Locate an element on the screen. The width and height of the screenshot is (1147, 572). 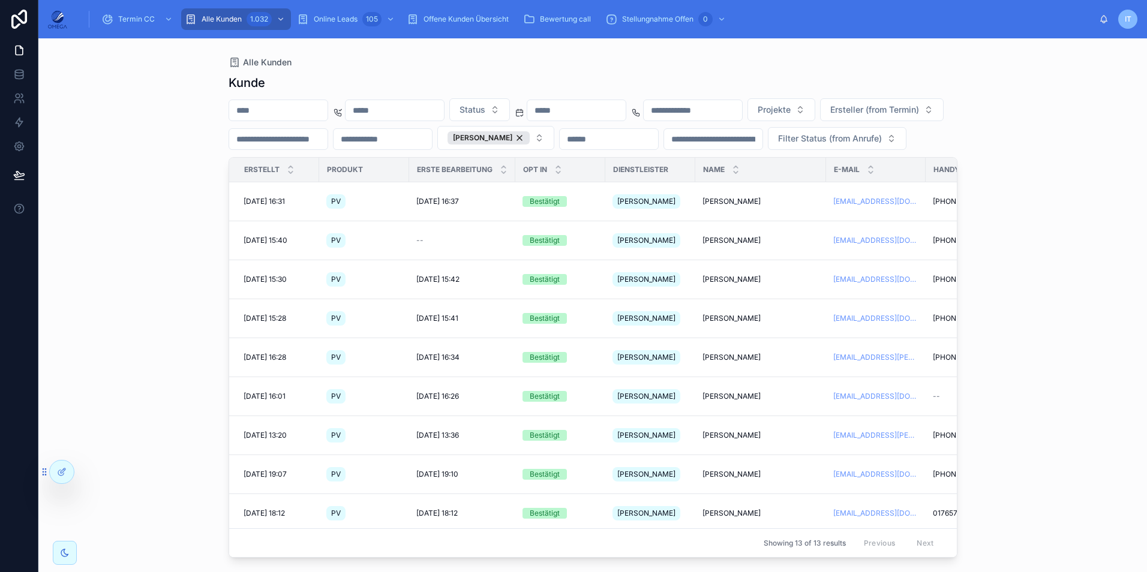
span: Offene Kunden Übersicht is located at coordinates (466, 19).